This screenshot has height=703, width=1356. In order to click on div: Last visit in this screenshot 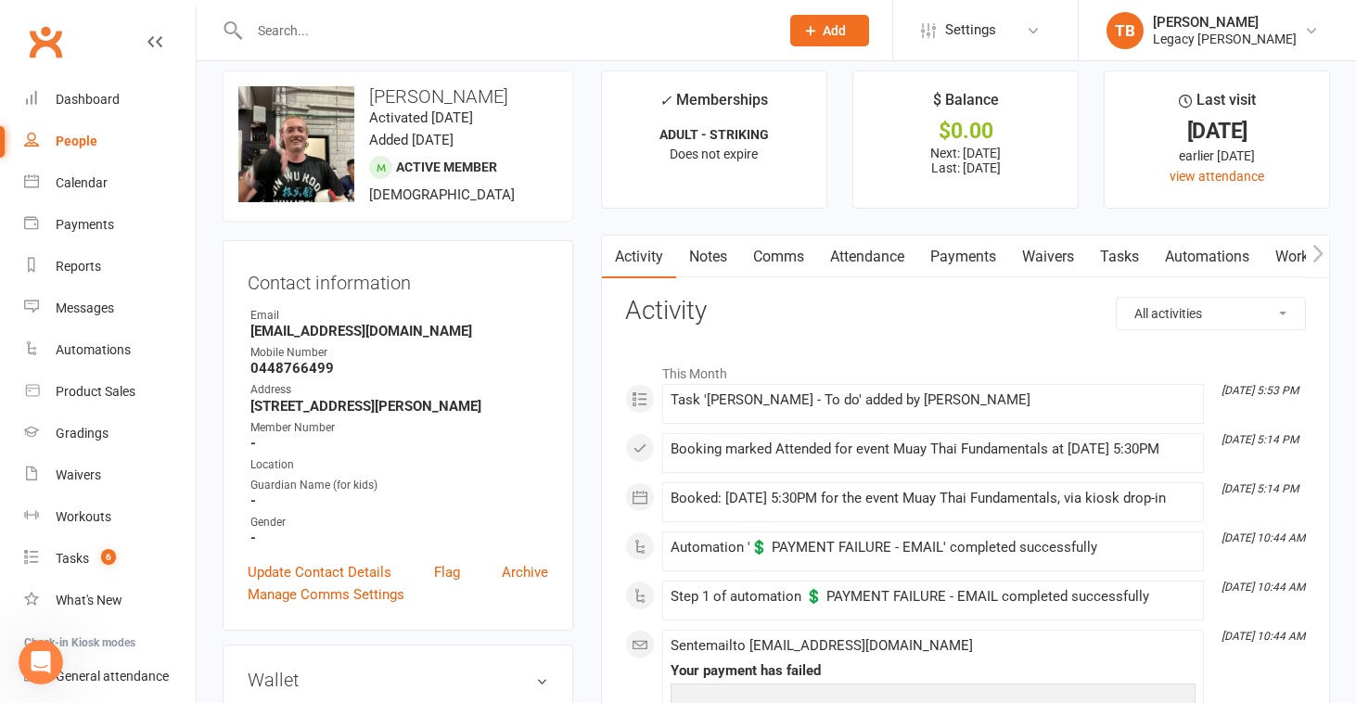, I will do `click(1217, 105)`.